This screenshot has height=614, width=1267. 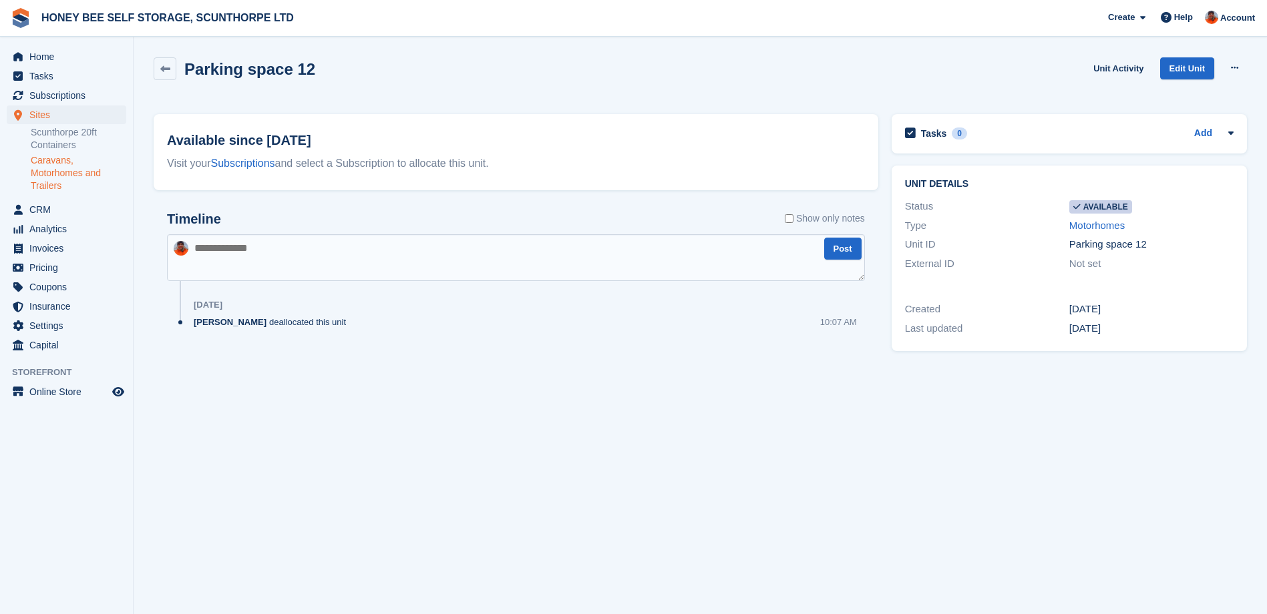 I want to click on div: Created, so click(x=987, y=309).